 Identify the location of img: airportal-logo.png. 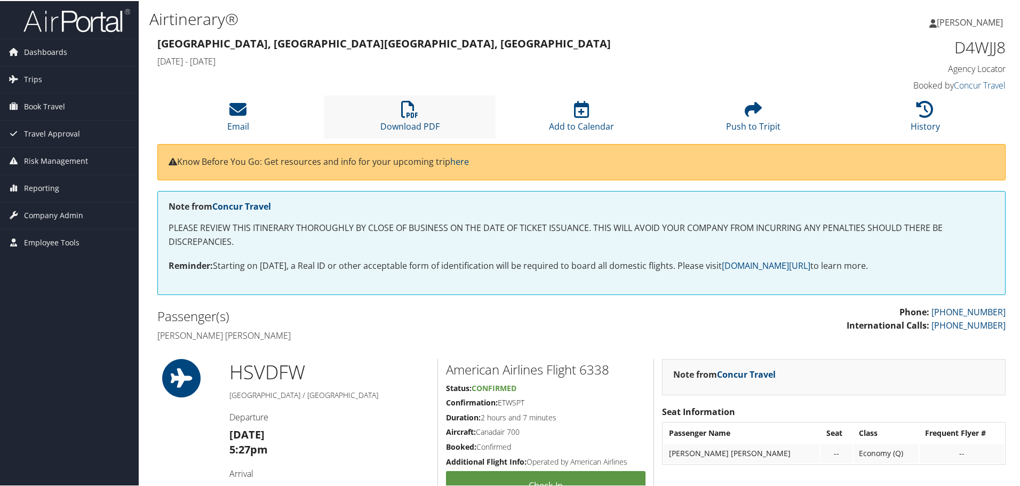
(77, 19).